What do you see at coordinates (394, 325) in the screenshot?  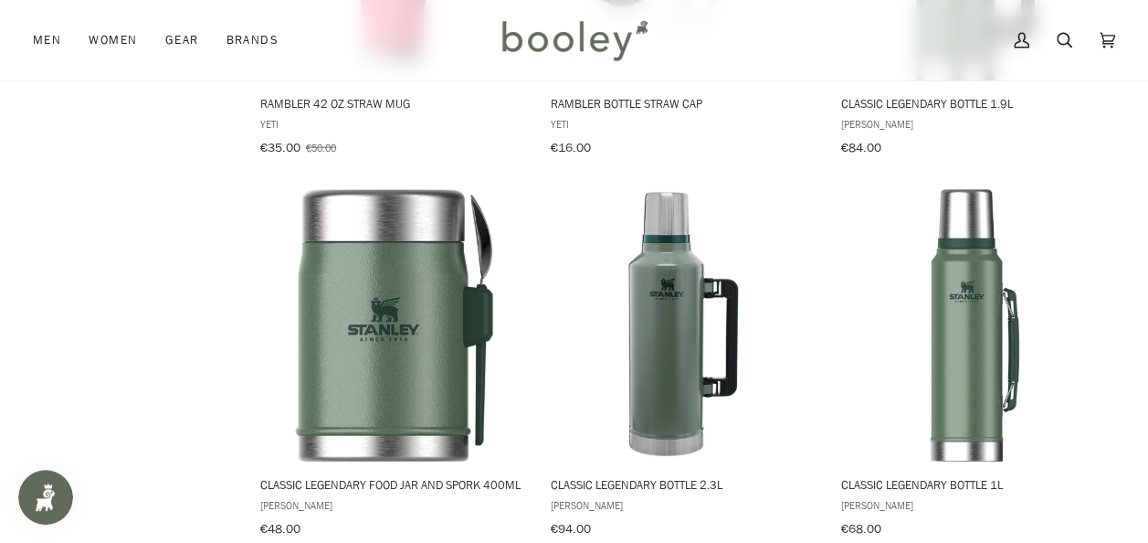 I see `img: Stanley Classic Legendary Food Jar and Spork 400 ml Hammertone Green - Booley Galway` at bounding box center [394, 325].